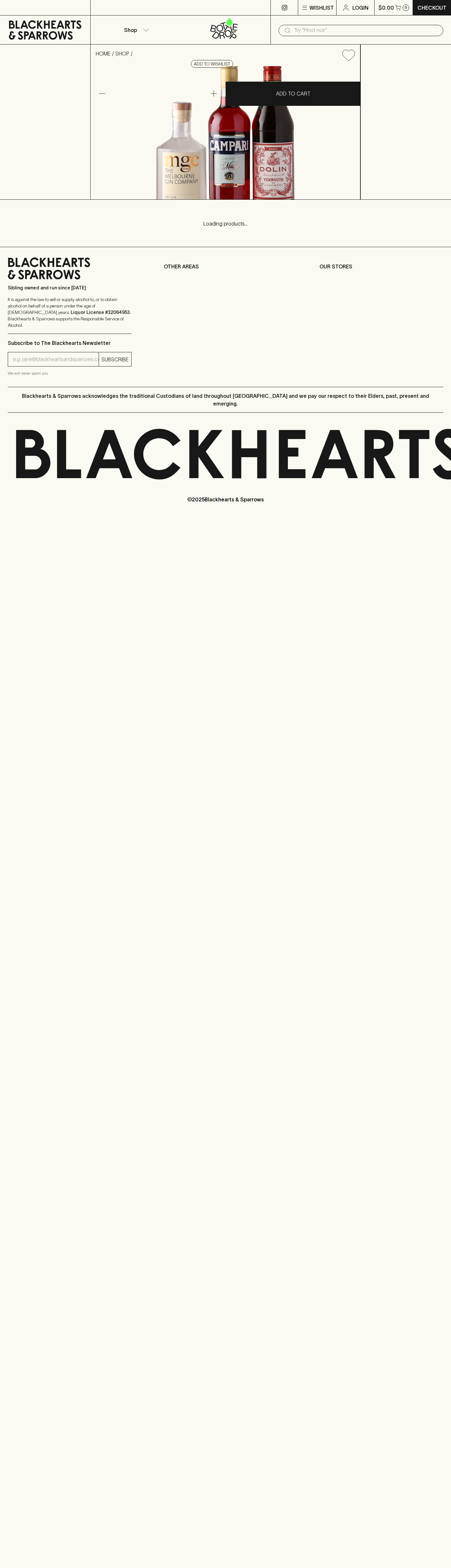  Describe the element at coordinates (293, 94) in the screenshot. I see `p: ADD TO CART` at that location.